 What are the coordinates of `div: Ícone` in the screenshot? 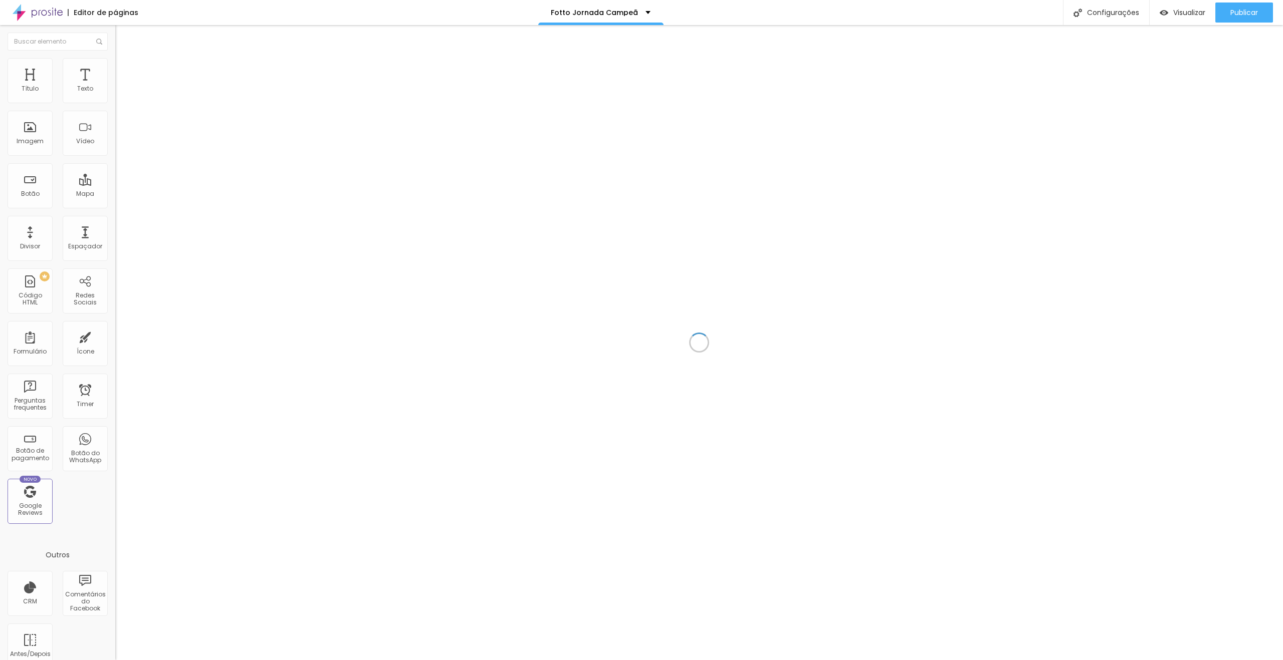 It's located at (85, 352).